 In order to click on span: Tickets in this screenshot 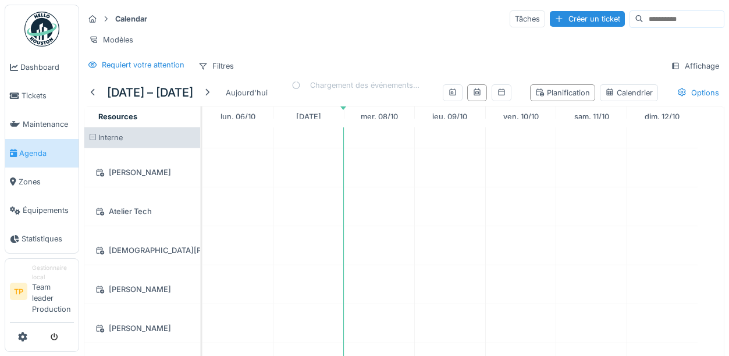, I will do `click(48, 95)`.